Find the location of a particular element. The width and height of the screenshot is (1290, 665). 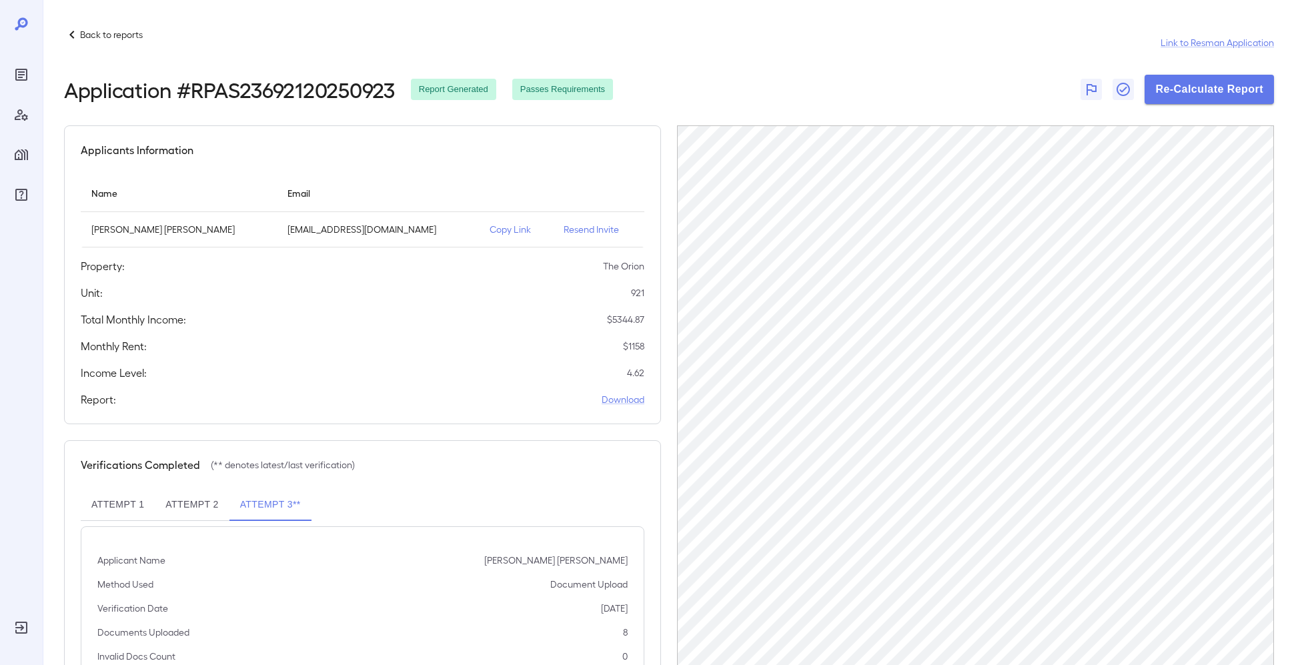

button: Attempt 3** is located at coordinates (270, 505).